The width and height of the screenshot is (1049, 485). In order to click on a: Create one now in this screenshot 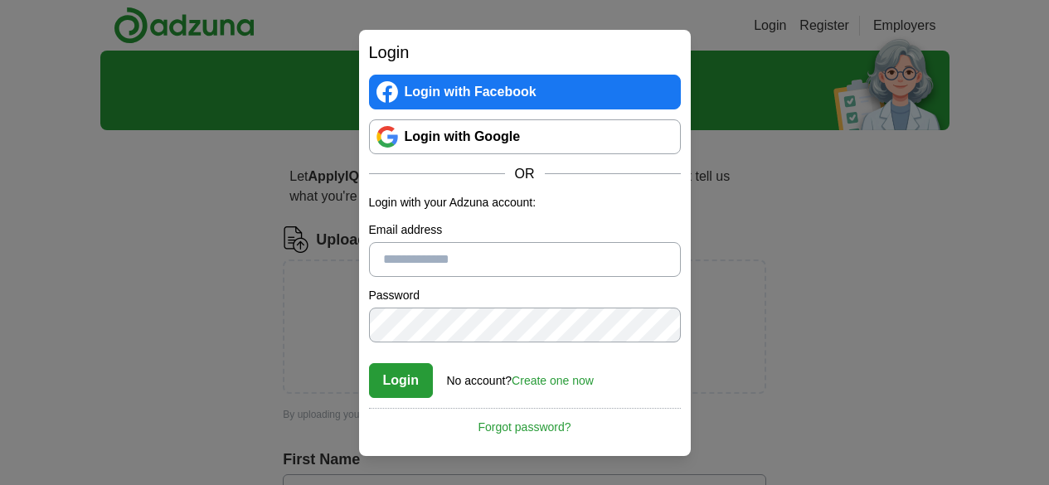, I will do `click(552, 381)`.